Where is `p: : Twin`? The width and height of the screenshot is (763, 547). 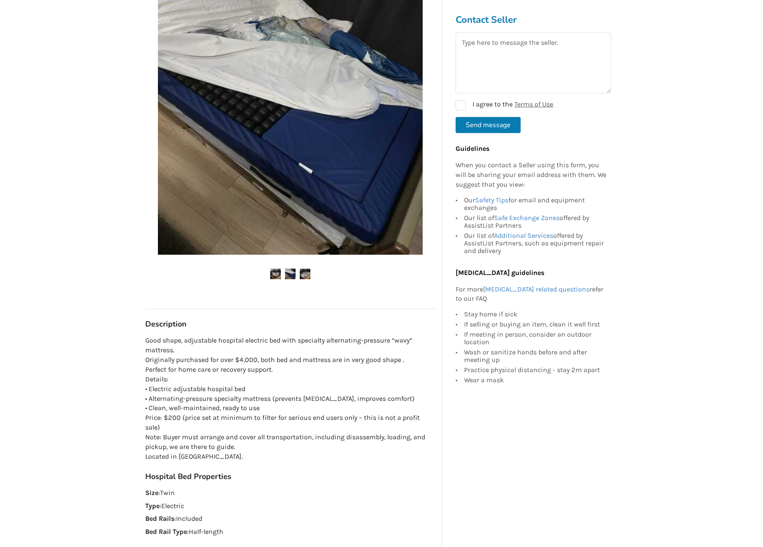
p: : Twin is located at coordinates (290, 493).